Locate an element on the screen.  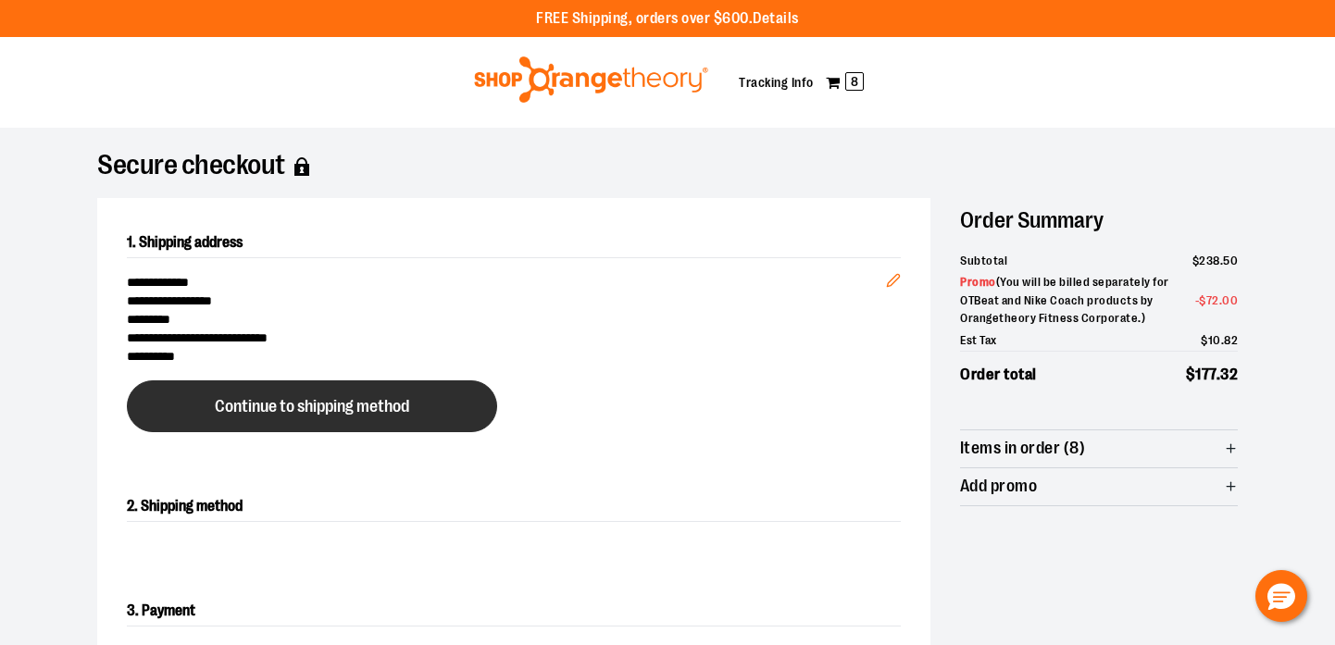
button: Add promo is located at coordinates (1099, 487).